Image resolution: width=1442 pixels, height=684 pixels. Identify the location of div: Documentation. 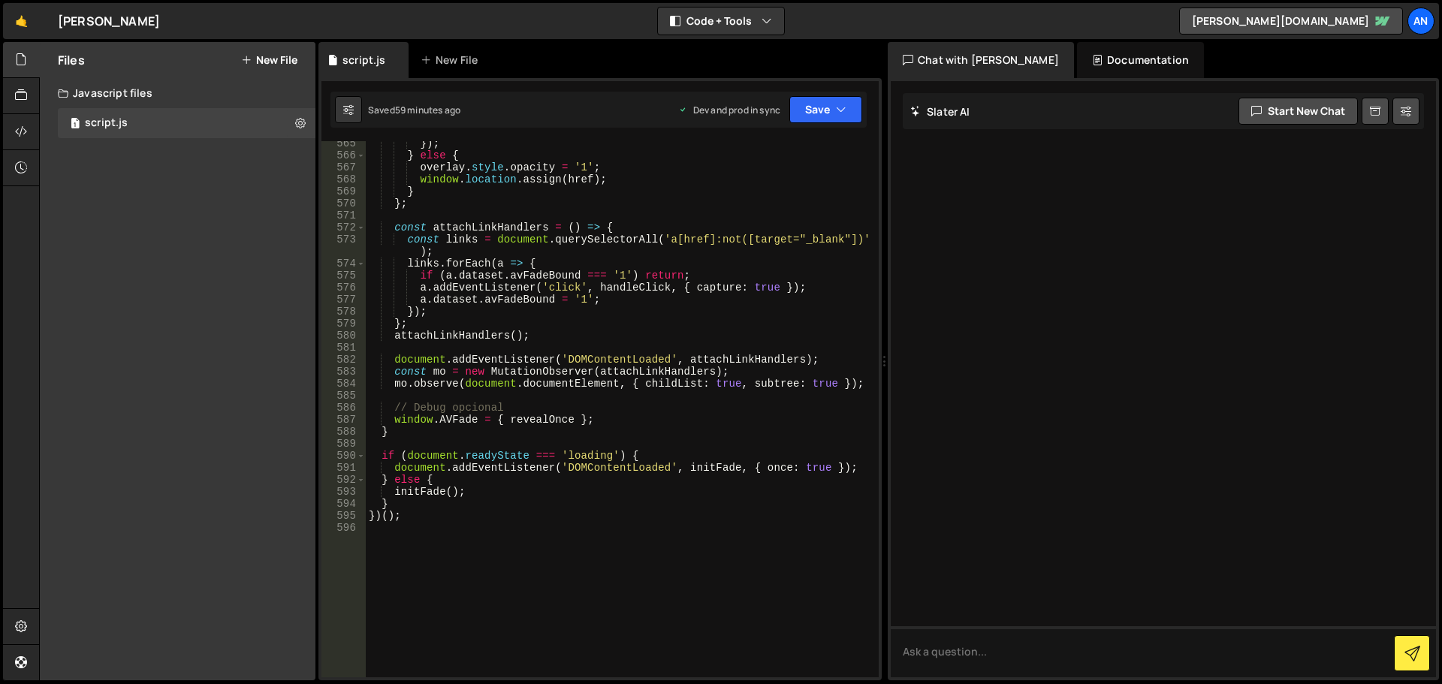
(1140, 60).